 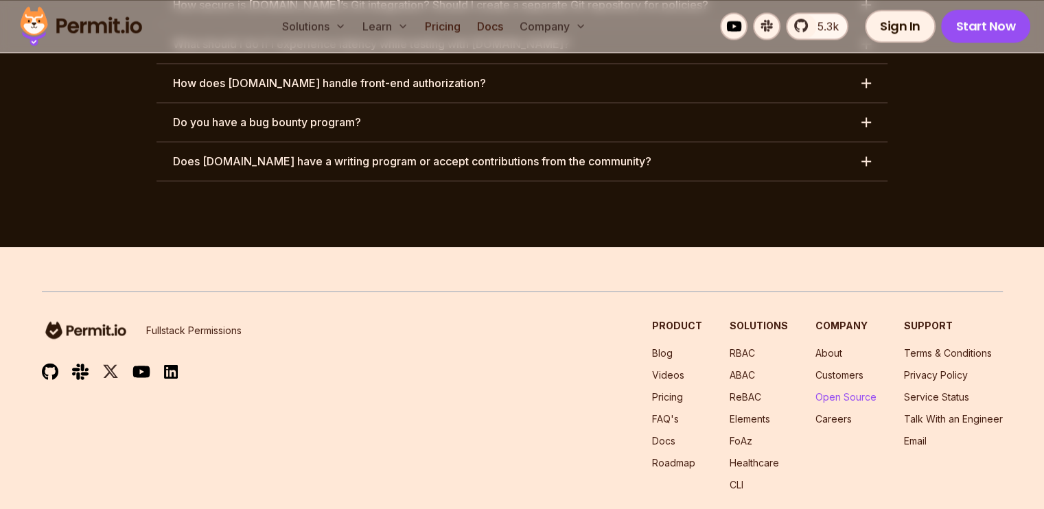 I want to click on p: Fullstack Permissions, so click(x=194, y=331).